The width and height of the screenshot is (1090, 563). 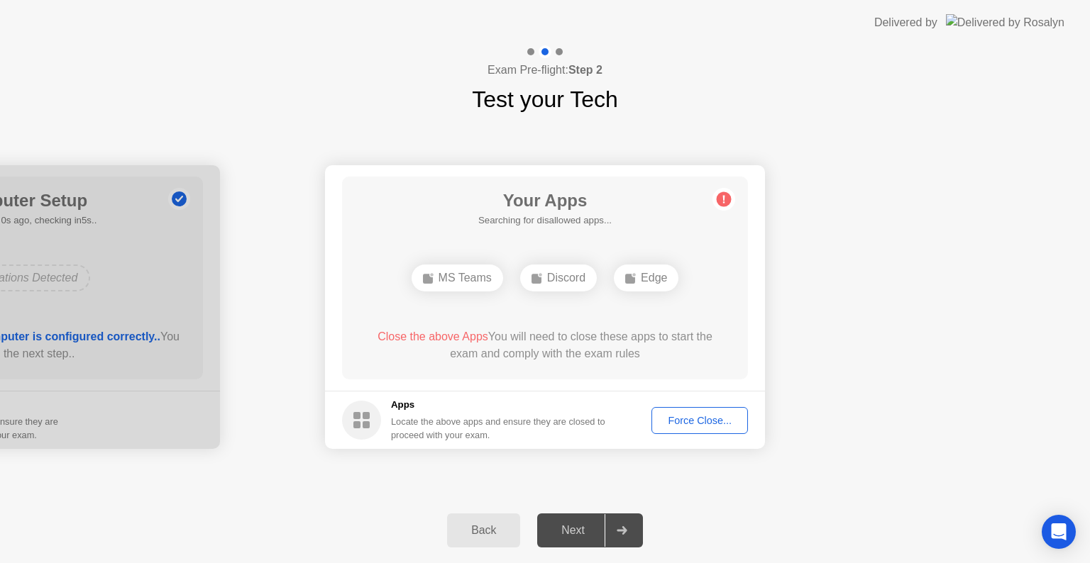 I want to click on div: You will need to close these apps to start the exam and comply with the exam rules, so click(x=545, y=346).